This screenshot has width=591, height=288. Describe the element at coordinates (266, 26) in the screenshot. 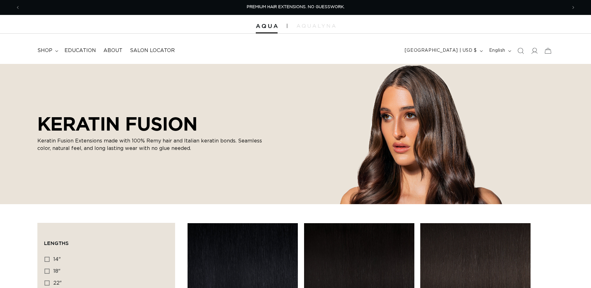

I see `img: Aqua Hair Extensions` at that location.